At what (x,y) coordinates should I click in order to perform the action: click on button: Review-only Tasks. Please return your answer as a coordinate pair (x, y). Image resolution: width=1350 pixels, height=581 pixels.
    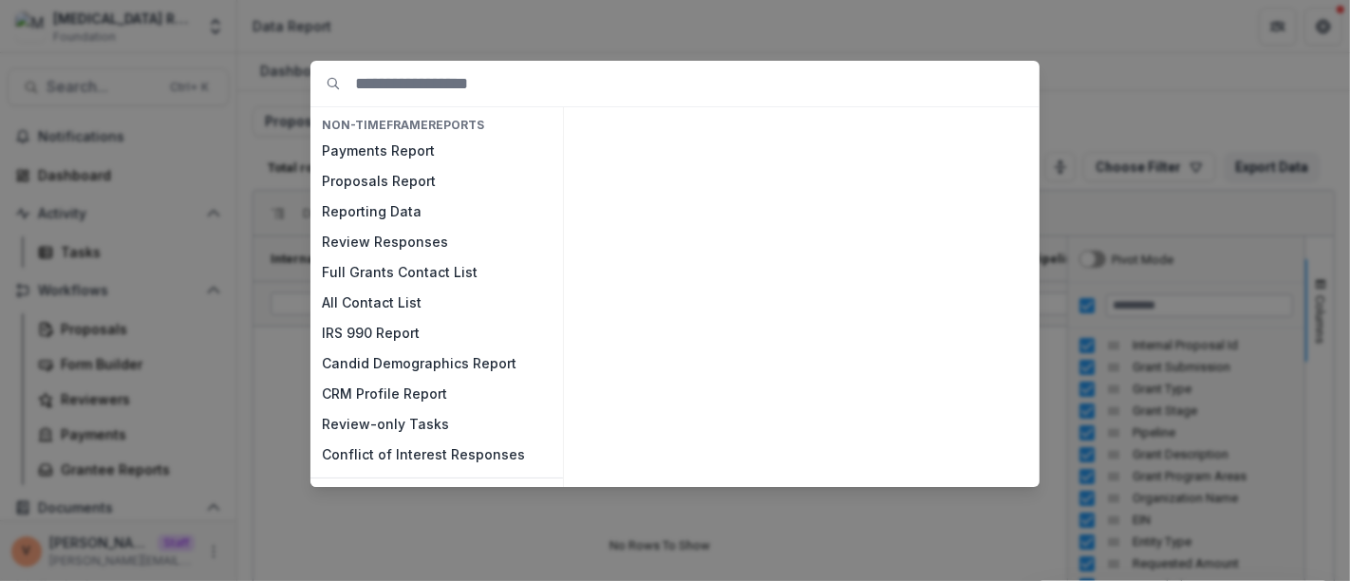
    Looking at the image, I should click on (437, 424).